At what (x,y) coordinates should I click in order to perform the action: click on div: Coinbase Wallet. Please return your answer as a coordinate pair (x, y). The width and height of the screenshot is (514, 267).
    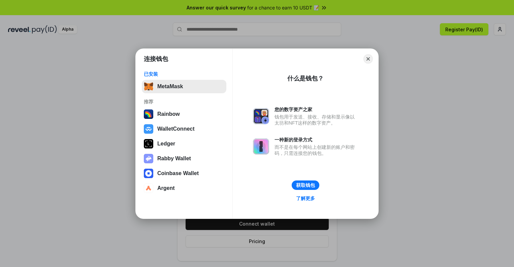
    Looking at the image, I should click on (178, 174).